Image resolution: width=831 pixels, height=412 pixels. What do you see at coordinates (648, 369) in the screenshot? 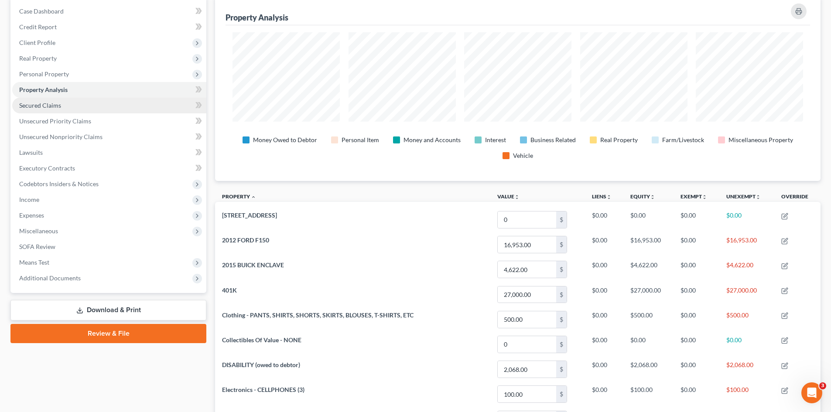
I see `td: $2,068.00` at bounding box center [648, 369].